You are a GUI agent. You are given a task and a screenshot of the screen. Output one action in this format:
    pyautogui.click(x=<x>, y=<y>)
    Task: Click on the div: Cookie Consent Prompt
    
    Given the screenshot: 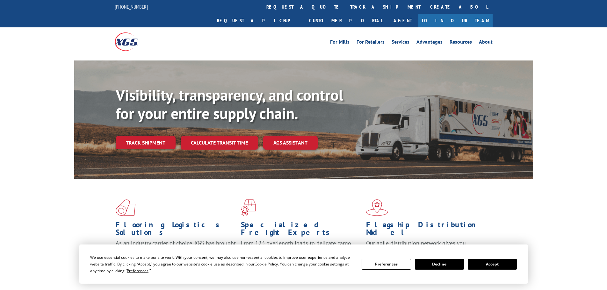 What is the action you would take?
    pyautogui.click(x=303, y=264)
    